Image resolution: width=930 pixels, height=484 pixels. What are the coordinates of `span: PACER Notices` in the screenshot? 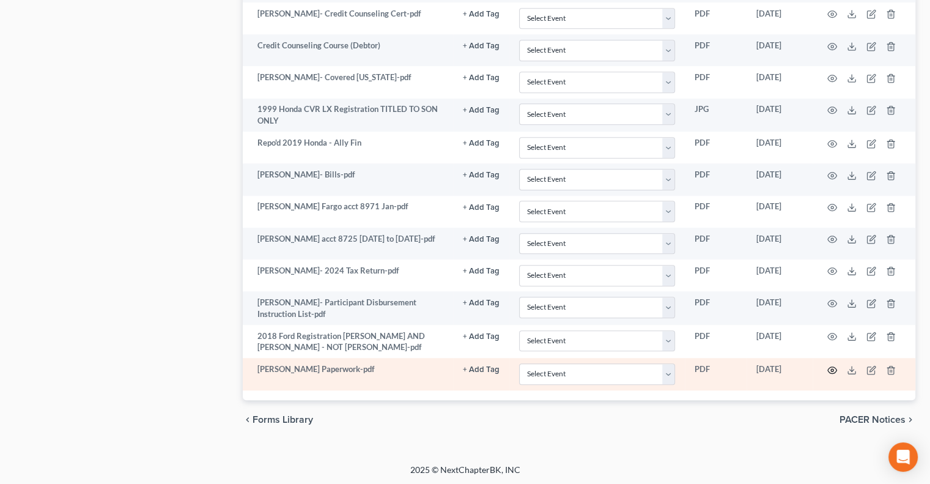 It's located at (873, 420).